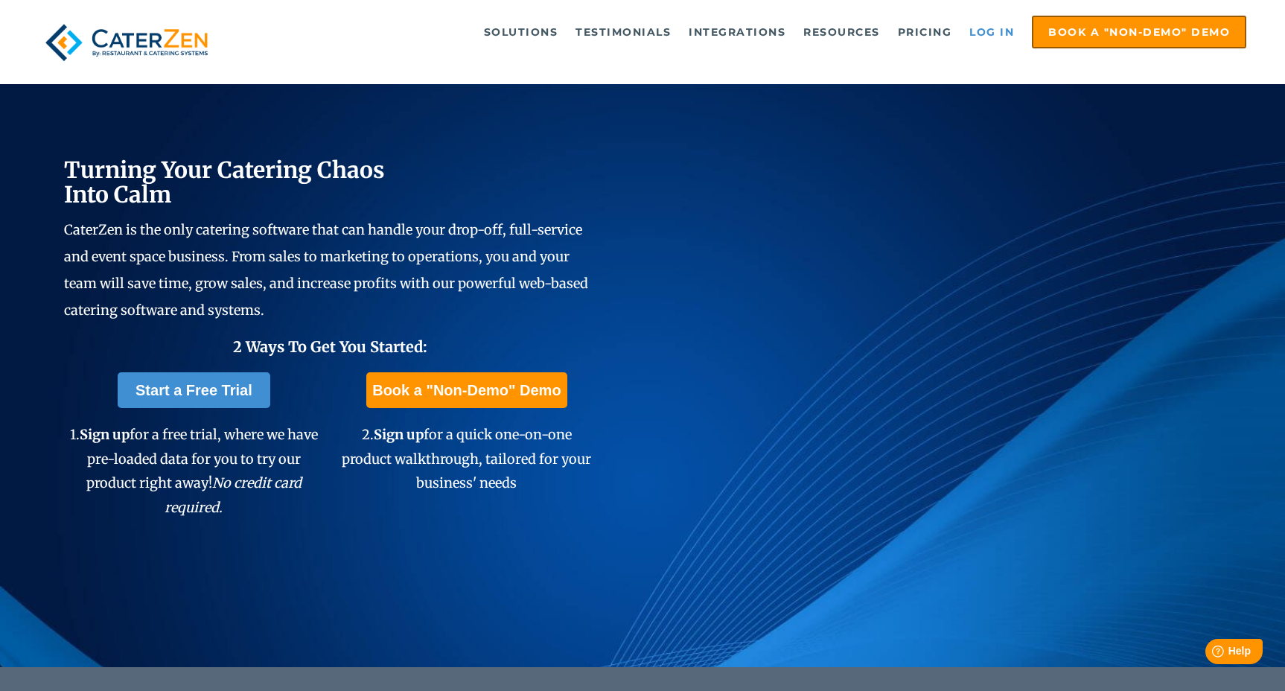 The height and width of the screenshot is (691, 1285). What do you see at coordinates (127, 42) in the screenshot?
I see `img: caterzen` at bounding box center [127, 42].